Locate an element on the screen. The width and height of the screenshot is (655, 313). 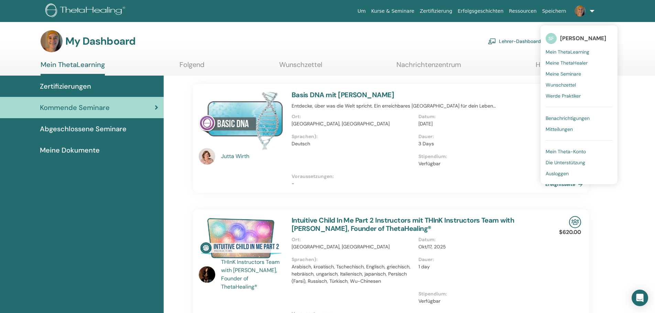
div: Jutta Wirth is located at coordinates (253, 156).